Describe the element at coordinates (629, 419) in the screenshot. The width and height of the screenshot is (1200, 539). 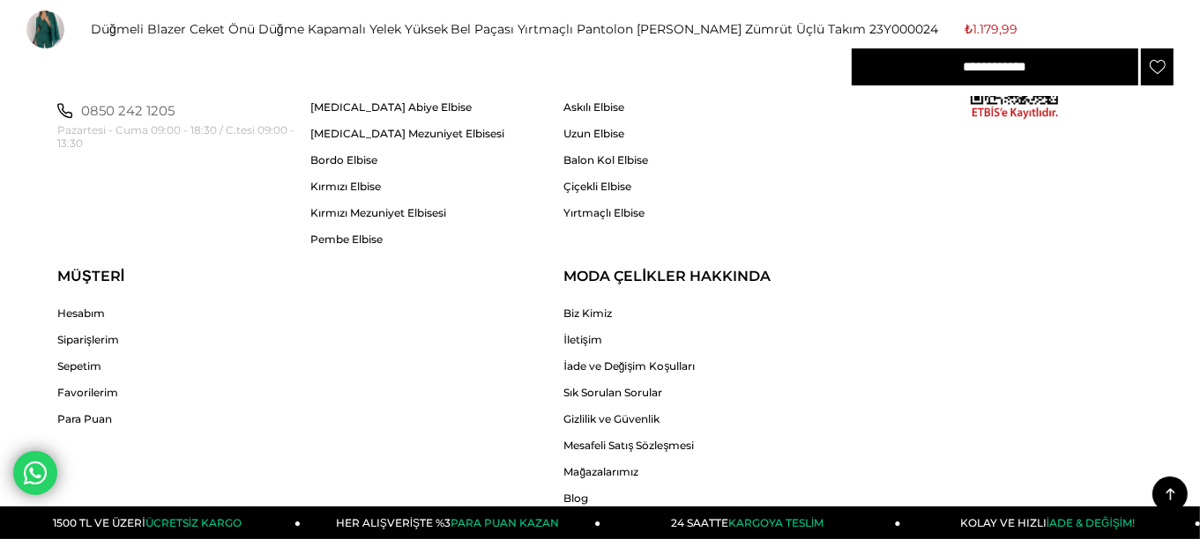
I see `a: Gizlilik ve Güvenlik` at that location.